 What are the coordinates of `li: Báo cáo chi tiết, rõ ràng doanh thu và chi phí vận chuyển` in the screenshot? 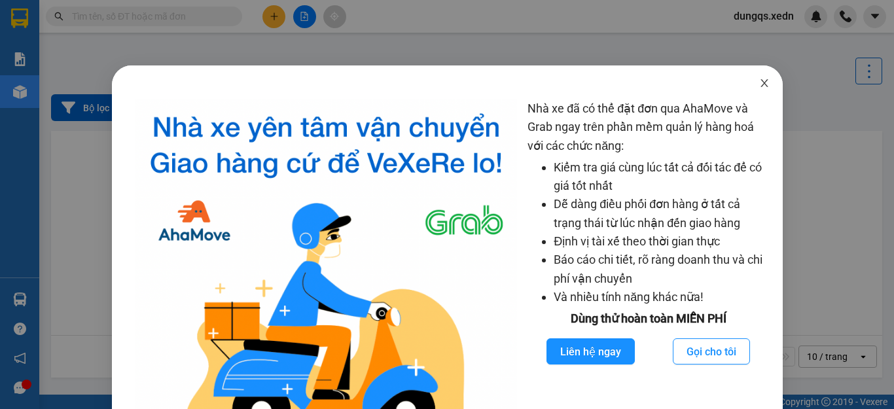 It's located at (661, 269).